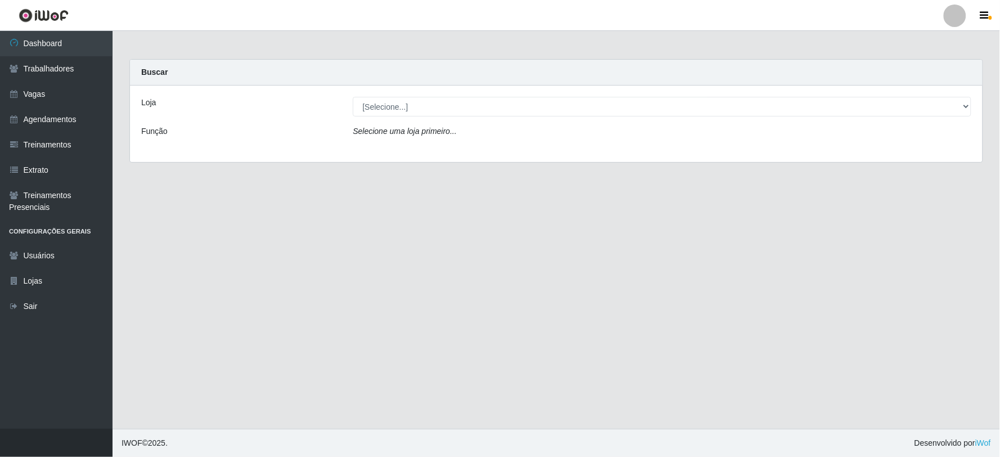  Describe the element at coordinates (43, 15) in the screenshot. I see `img: CoreUI Logo` at that location.